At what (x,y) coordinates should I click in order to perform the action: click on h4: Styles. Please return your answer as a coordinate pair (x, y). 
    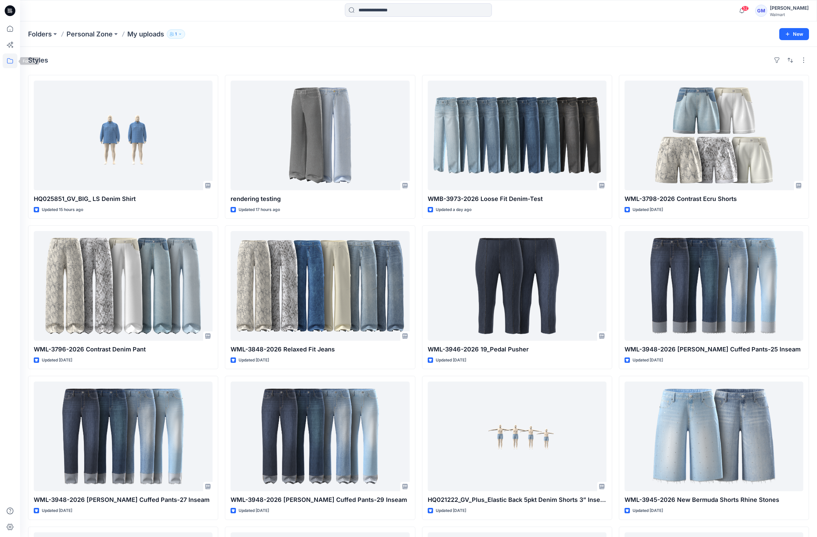
    Looking at the image, I should click on (38, 60).